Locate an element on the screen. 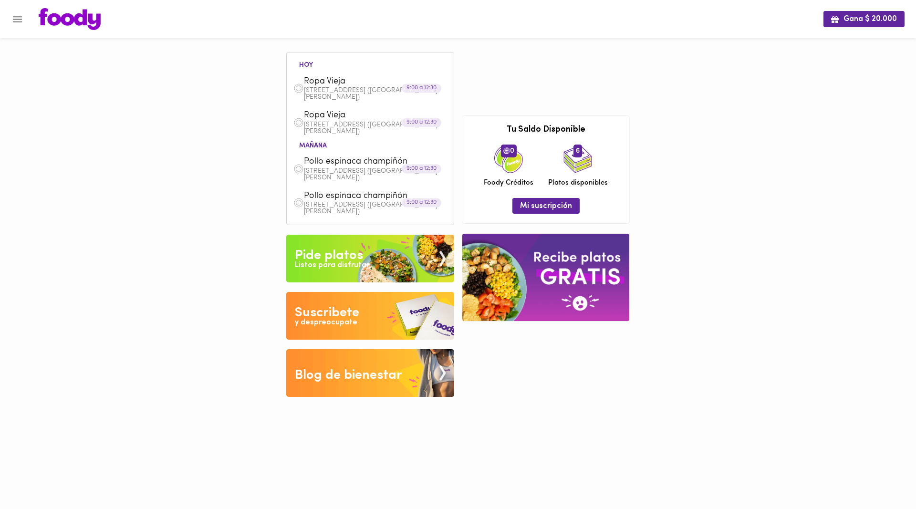 This screenshot has height=509, width=916. span: Platos disponibles is located at coordinates (578, 183).